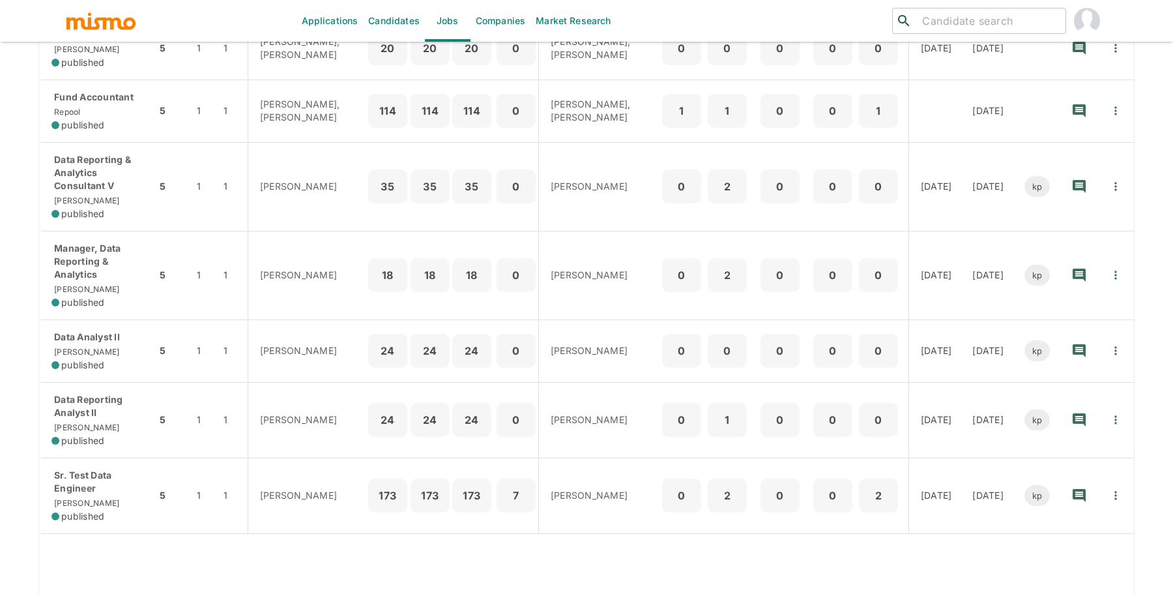  What do you see at coordinates (1087, 21) in the screenshot?
I see `img: Daniela Zito` at bounding box center [1087, 21].